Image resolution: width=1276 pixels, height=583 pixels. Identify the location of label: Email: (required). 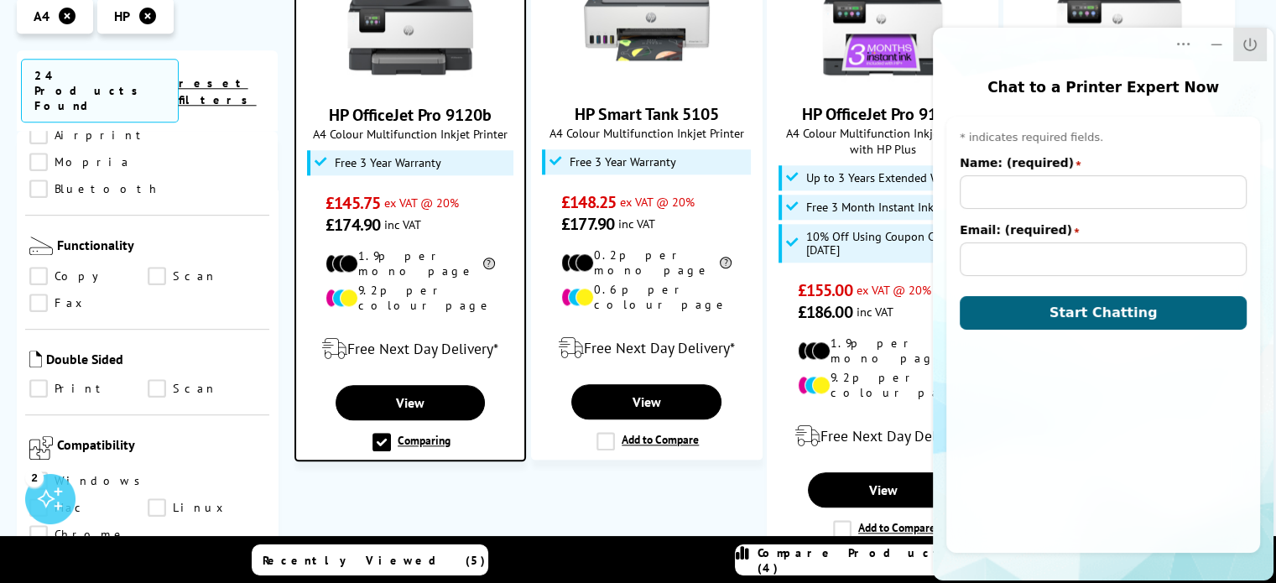
(86, 231).